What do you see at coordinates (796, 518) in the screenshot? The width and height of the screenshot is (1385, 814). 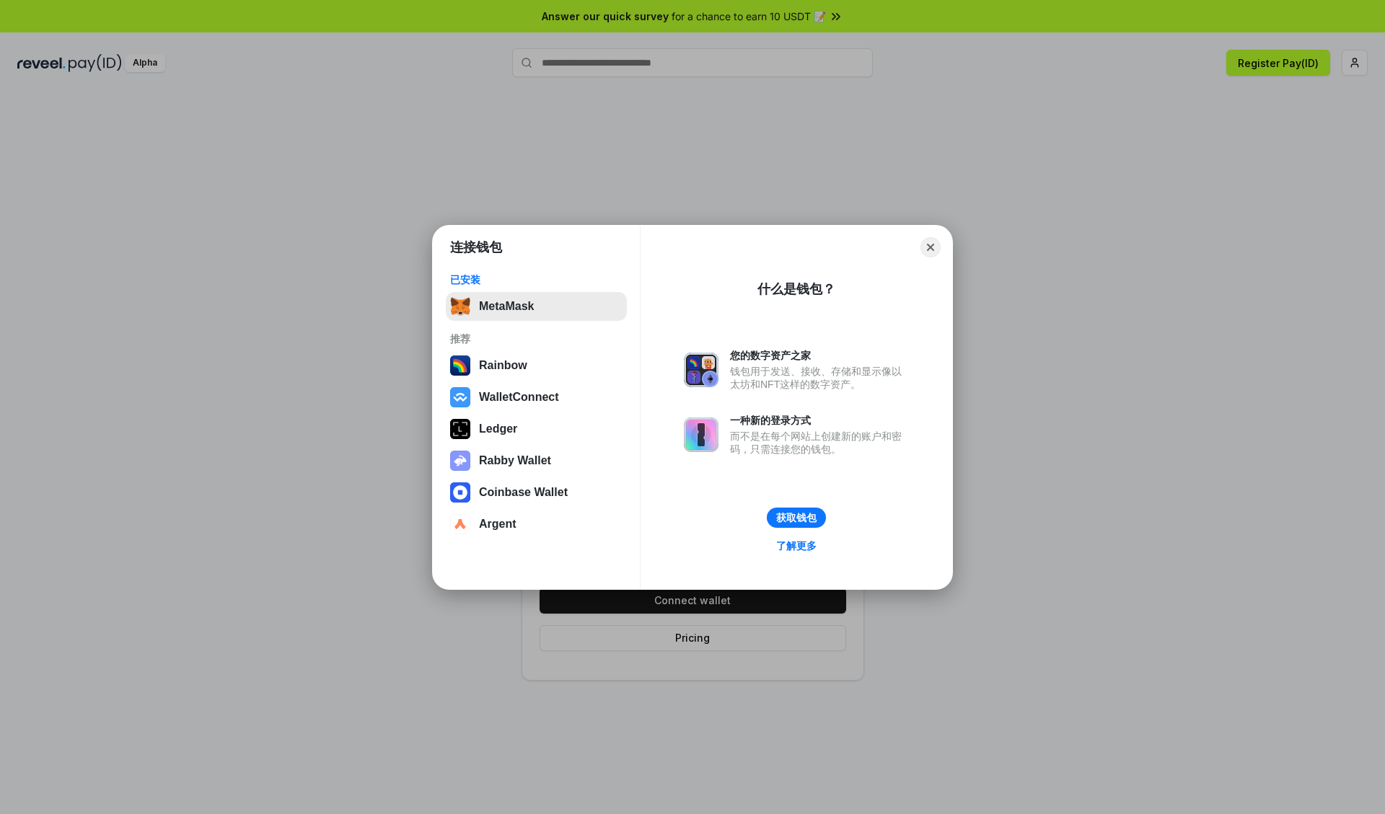 I see `div: 获取钱包` at bounding box center [796, 518].